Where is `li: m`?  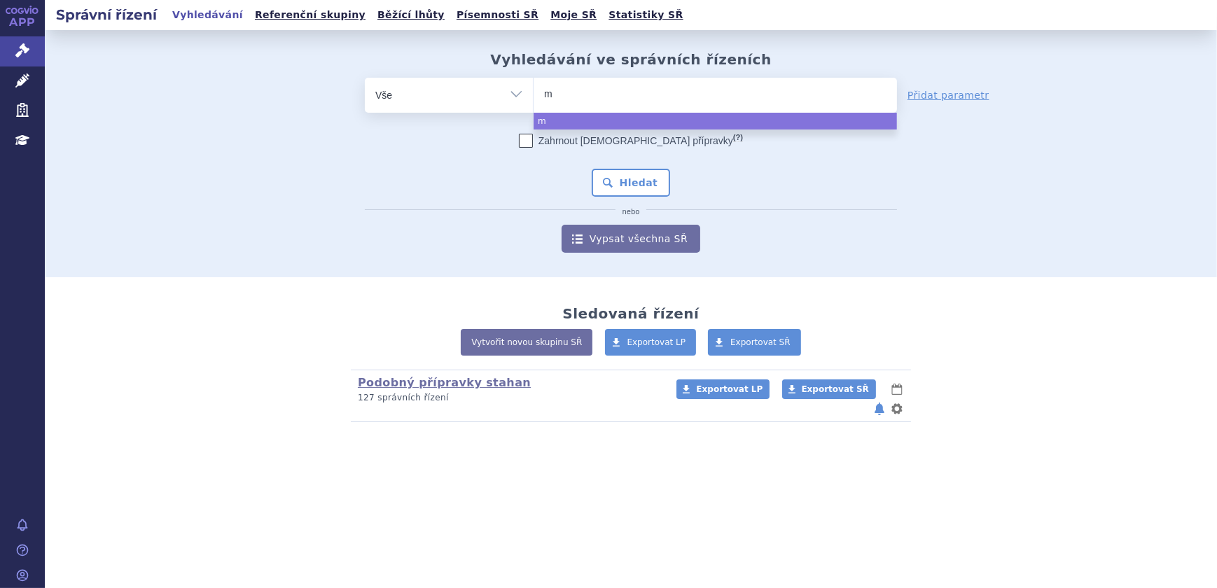 li: m is located at coordinates (715, 121).